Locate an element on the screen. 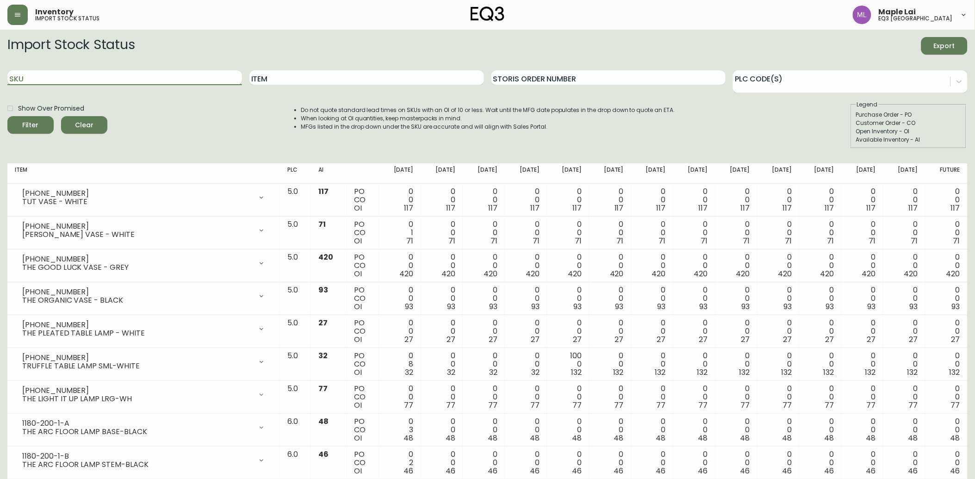  div: 1180-200-1-ATHE ARC FLOOR LAMP BASE-BLACK is located at coordinates (143, 427).